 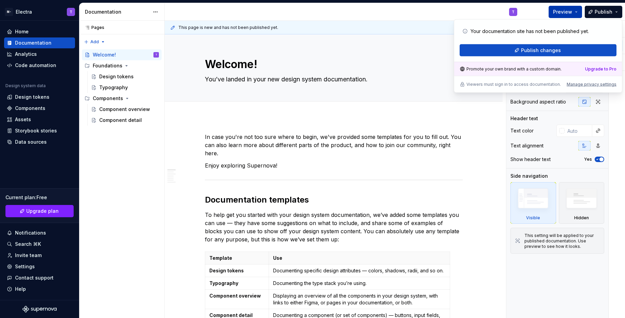 I want to click on input: Auto, so click(x=578, y=131).